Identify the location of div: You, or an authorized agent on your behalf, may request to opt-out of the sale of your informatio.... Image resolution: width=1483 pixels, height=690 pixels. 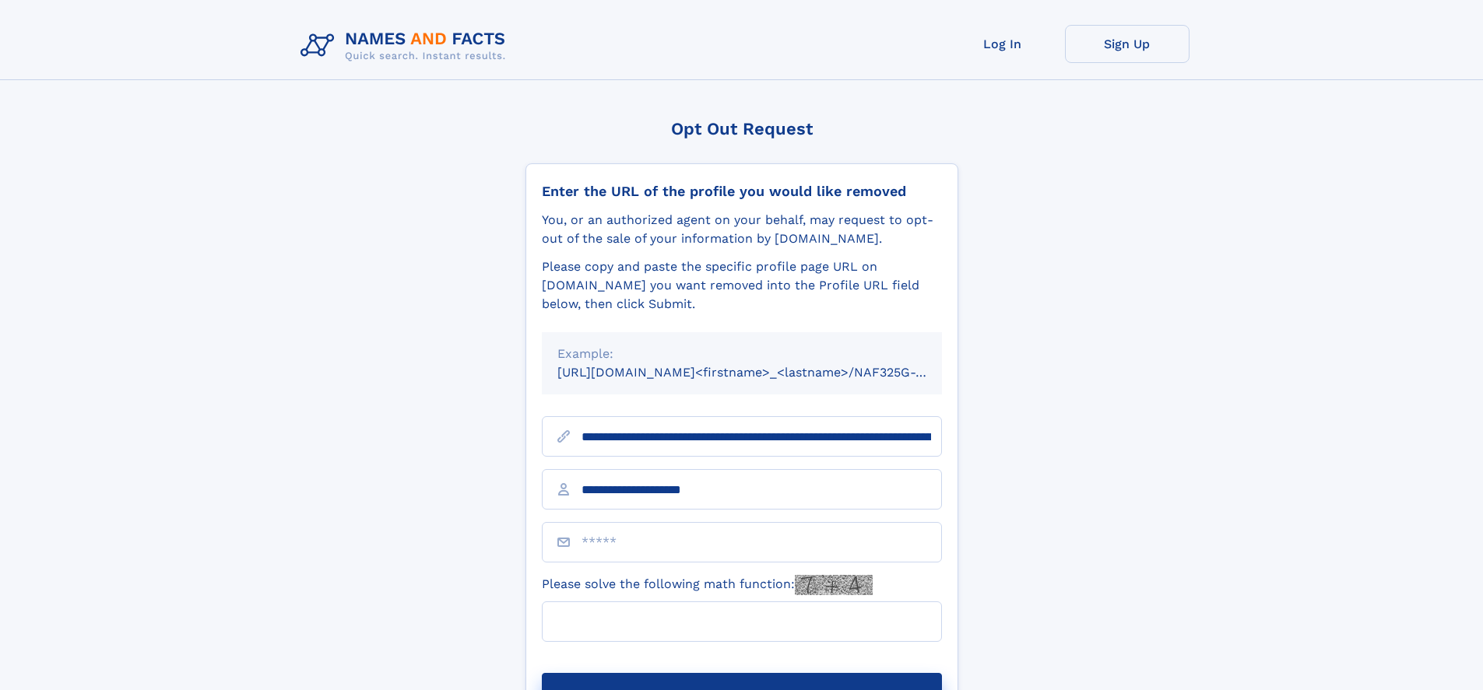
(742, 230).